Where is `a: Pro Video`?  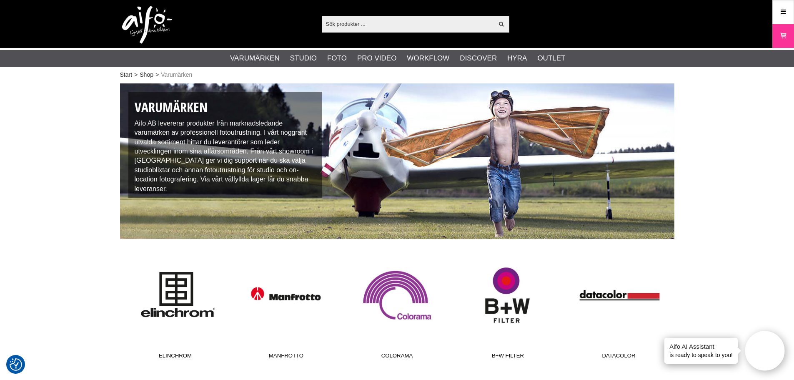 a: Pro Video is located at coordinates (377, 58).